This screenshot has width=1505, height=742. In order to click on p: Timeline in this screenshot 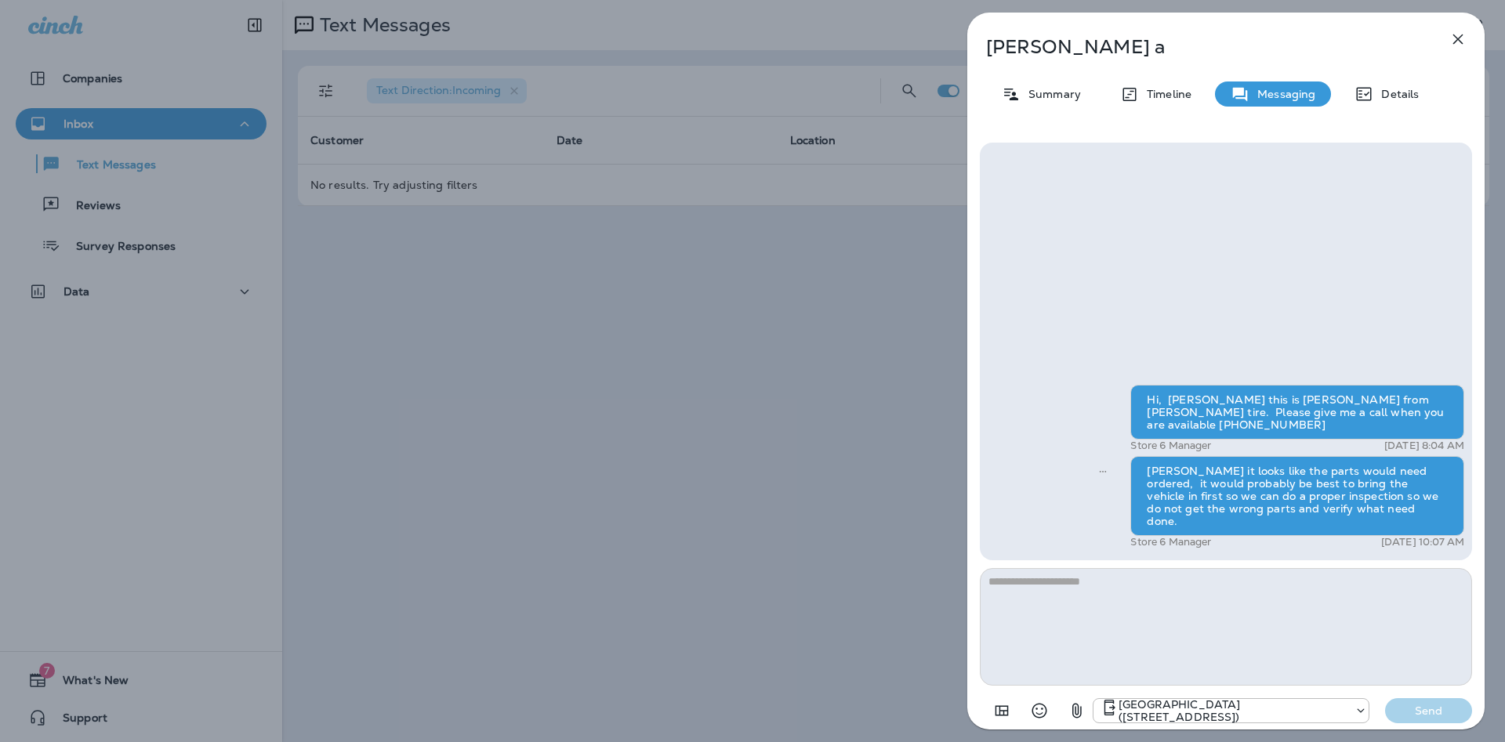, I will do `click(1165, 94)`.